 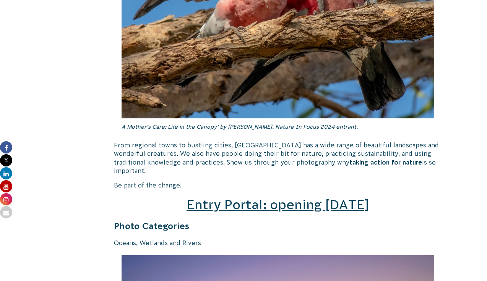 I want to click on strong: taking action for nature, so click(x=386, y=163).